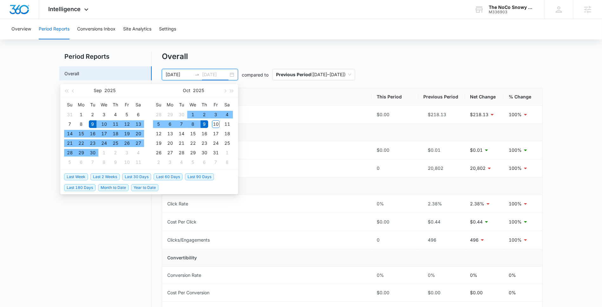  What do you see at coordinates (93, 152) in the screenshot?
I see `td: 2025-09-30` at bounding box center [93, 152].